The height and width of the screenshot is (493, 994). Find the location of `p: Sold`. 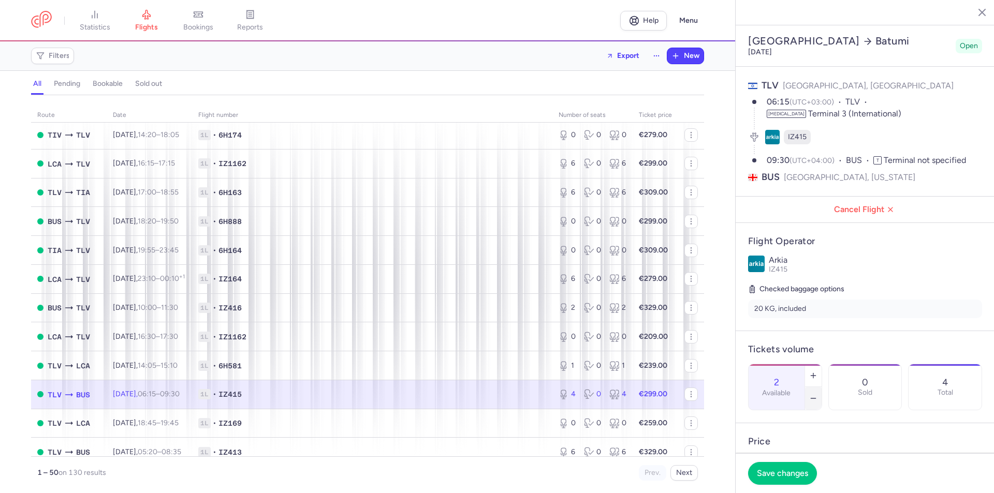

p: Sold is located at coordinates (865, 393).